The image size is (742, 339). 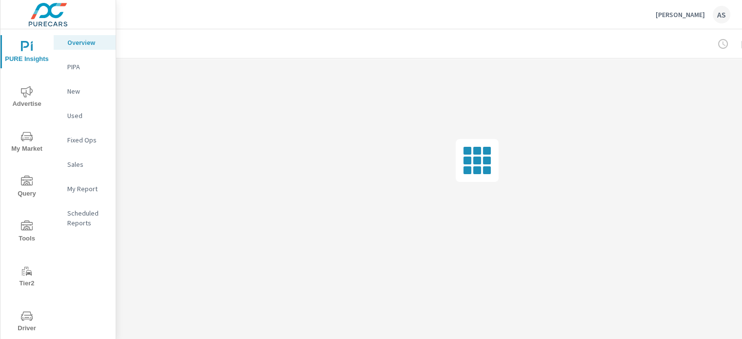 What do you see at coordinates (84, 164) in the screenshot?
I see `div: Sales` at bounding box center [84, 164].